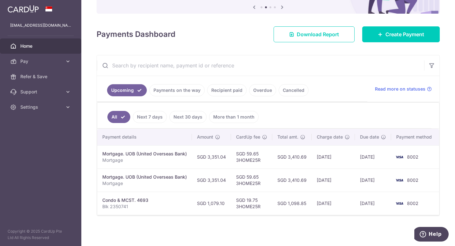  What do you see at coordinates (41, 107) in the screenshot?
I see `span: Settings` at bounding box center [41, 107].